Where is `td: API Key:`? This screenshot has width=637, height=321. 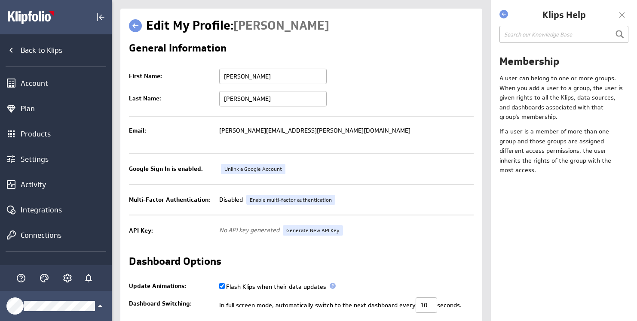 td: API Key: is located at coordinates (172, 231).